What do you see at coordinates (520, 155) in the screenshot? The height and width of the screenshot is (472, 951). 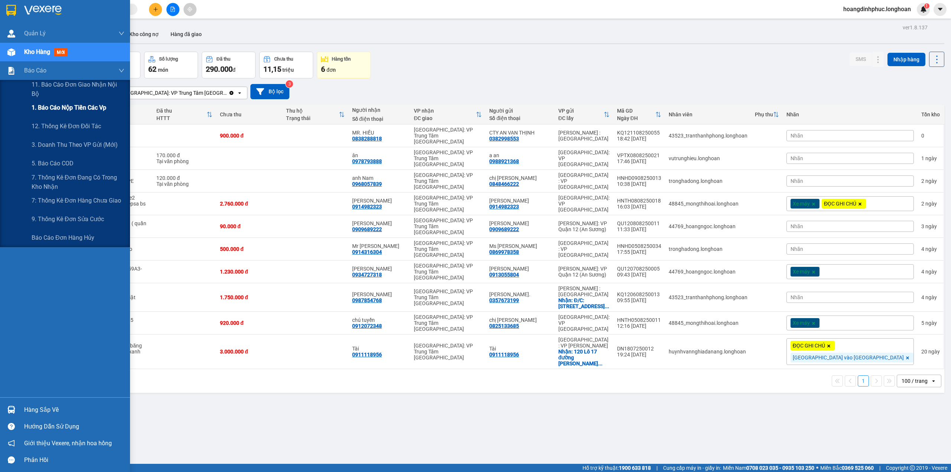 I see `div: a an` at bounding box center [520, 155].